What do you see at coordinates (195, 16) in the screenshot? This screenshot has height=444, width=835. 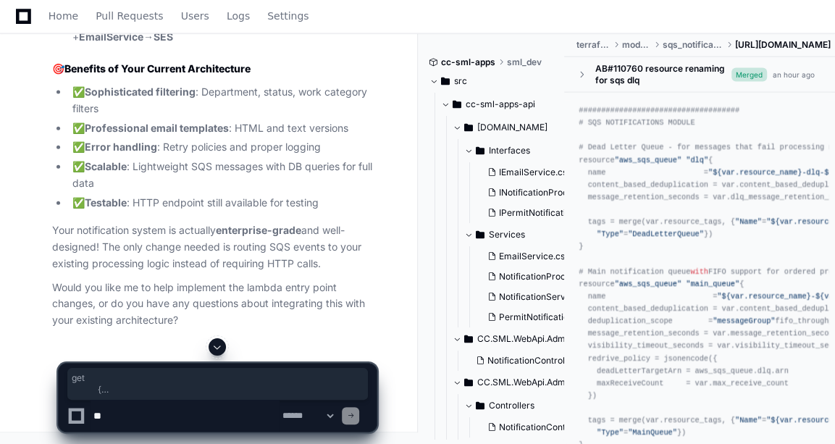 I see `span: Users` at bounding box center [195, 16].